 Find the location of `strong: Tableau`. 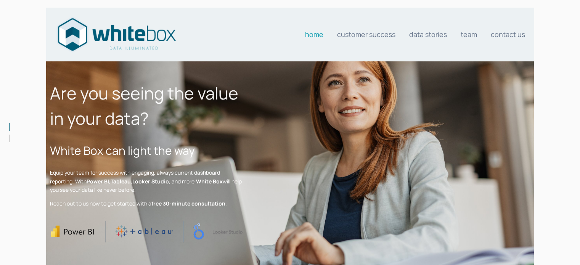

strong: Tableau is located at coordinates (121, 181).